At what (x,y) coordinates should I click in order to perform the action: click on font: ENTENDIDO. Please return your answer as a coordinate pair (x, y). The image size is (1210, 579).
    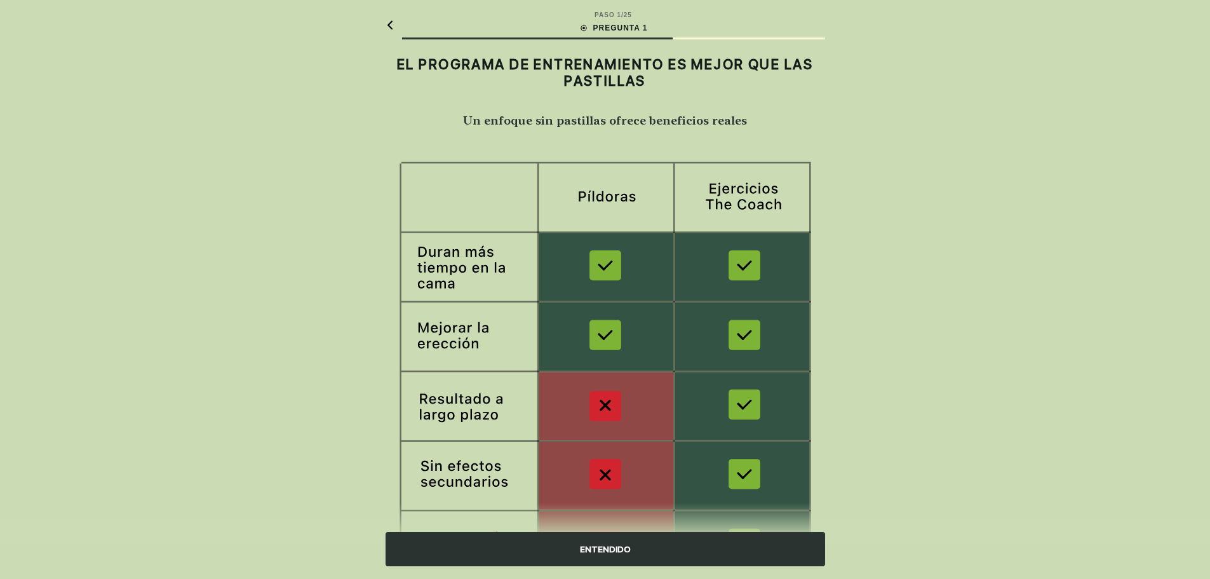
    Looking at the image, I should click on (605, 549).